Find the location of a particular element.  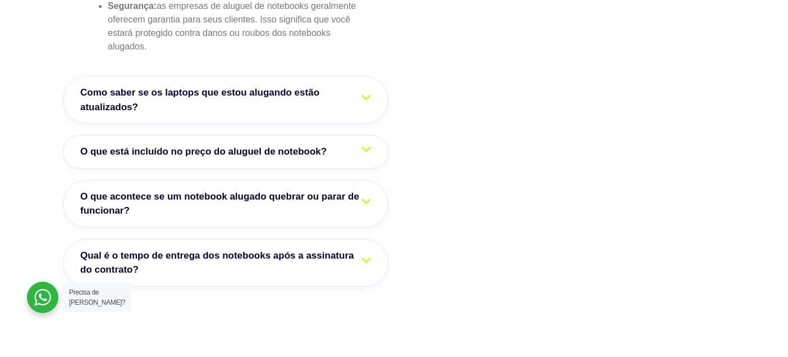

span: O que está incluído no preço do aluguel de notebook? is located at coordinates (206, 152).